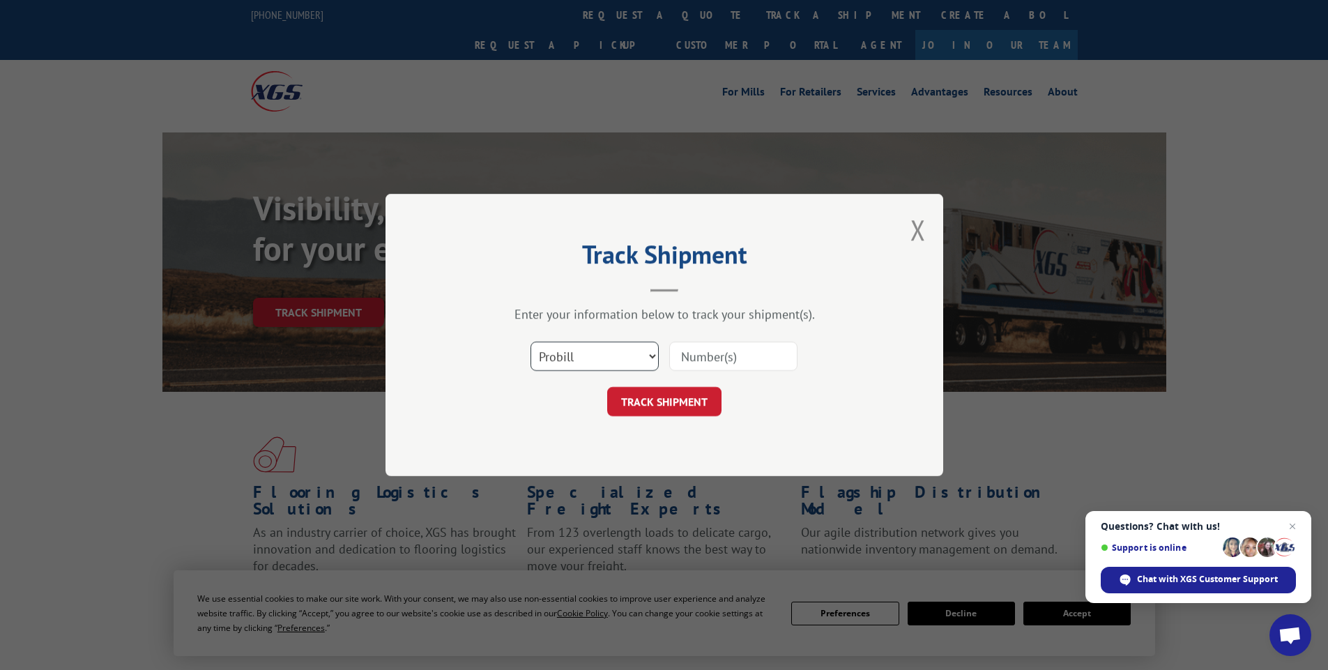 The height and width of the screenshot is (670, 1328). What do you see at coordinates (918, 229) in the screenshot?
I see `button: Close modal` at bounding box center [918, 229].